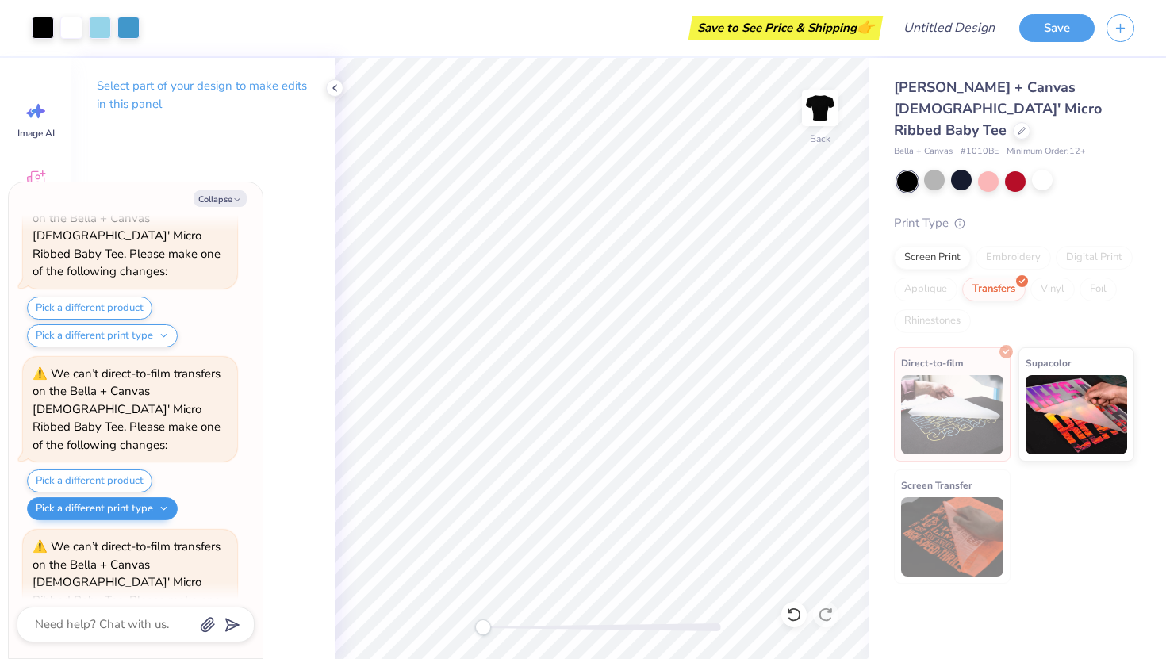 The image size is (1166, 659). Describe the element at coordinates (1057, 28) in the screenshot. I see `button: Save` at that location.